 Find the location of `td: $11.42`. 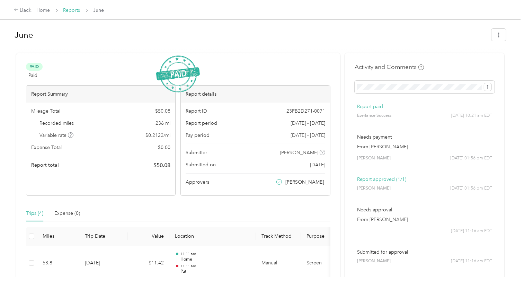

td: $11.42 is located at coordinates (149, 263).